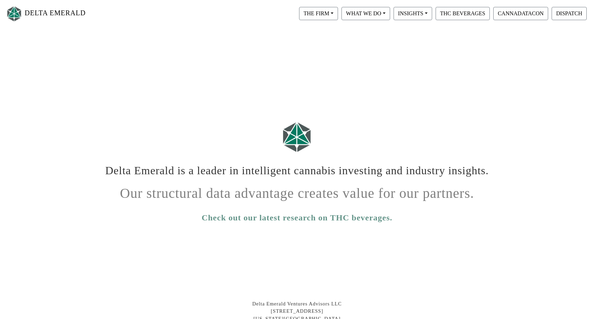 The image size is (594, 319). What do you see at coordinates (45, 14) in the screenshot?
I see `a: DELTA EMERALD` at bounding box center [45, 14].